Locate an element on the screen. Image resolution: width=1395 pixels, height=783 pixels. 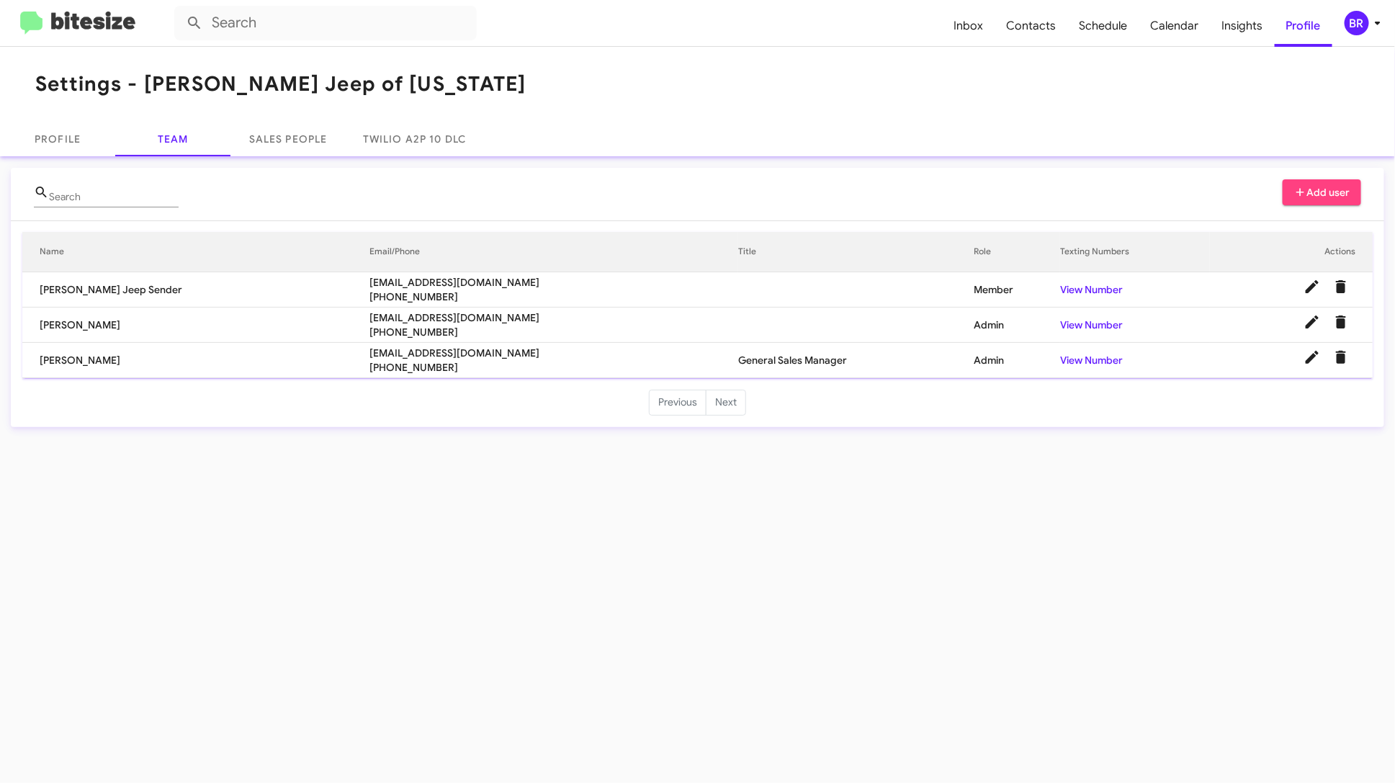
a: Insights is located at coordinates (1242, 26).